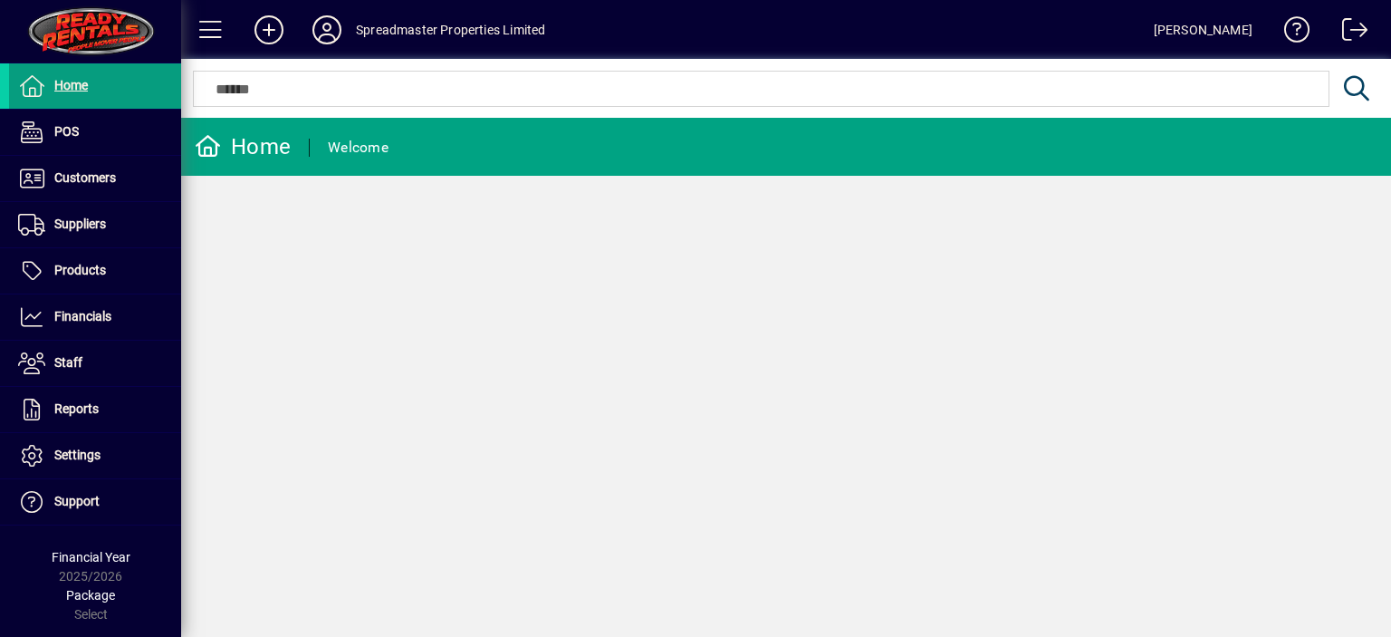  What do you see at coordinates (95, 178) in the screenshot?
I see `a: Customers` at bounding box center [95, 178].